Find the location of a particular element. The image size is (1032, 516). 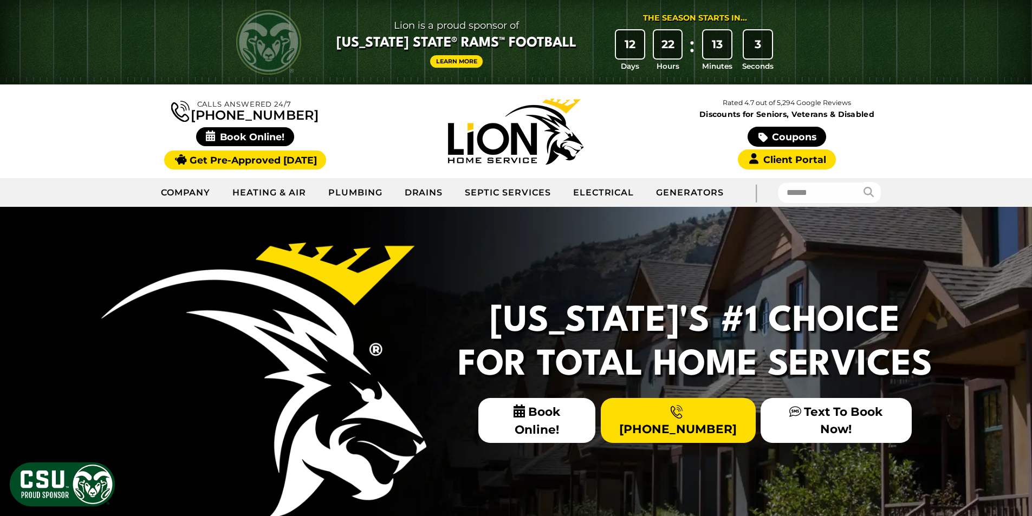

img: Lion Home Service is located at coordinates (516, 132).